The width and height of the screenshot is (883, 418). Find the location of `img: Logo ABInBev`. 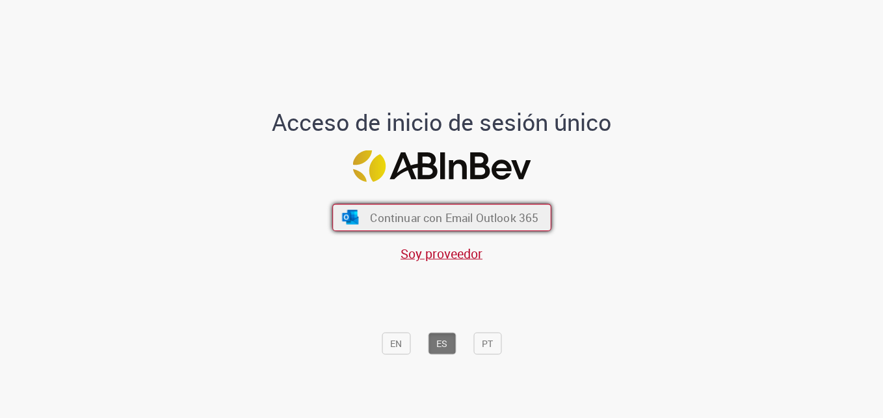

img: Logo ABInBev is located at coordinates (442, 166).